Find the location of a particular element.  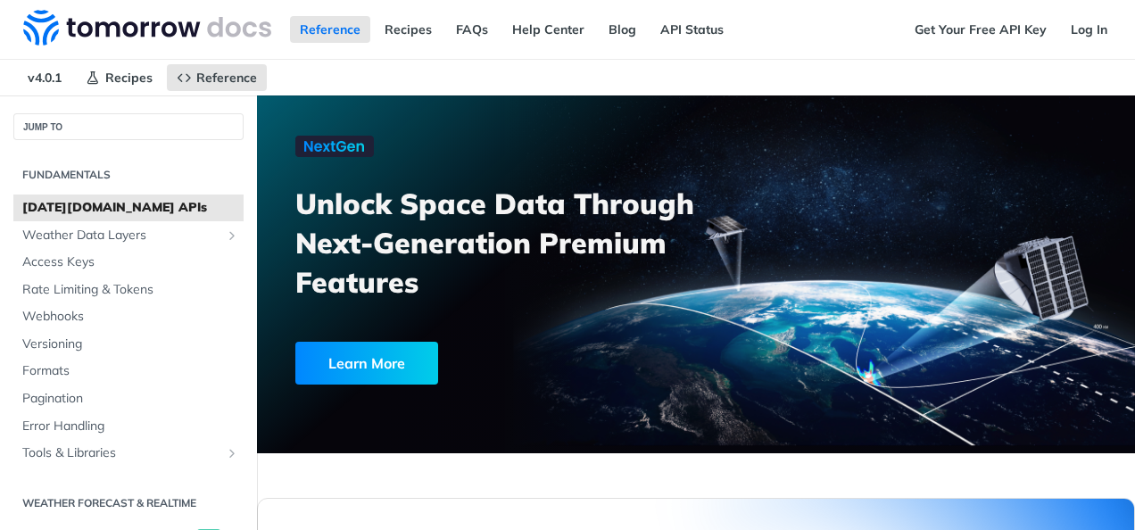

button: Show subpages for Tools & Libraries is located at coordinates (232, 453).